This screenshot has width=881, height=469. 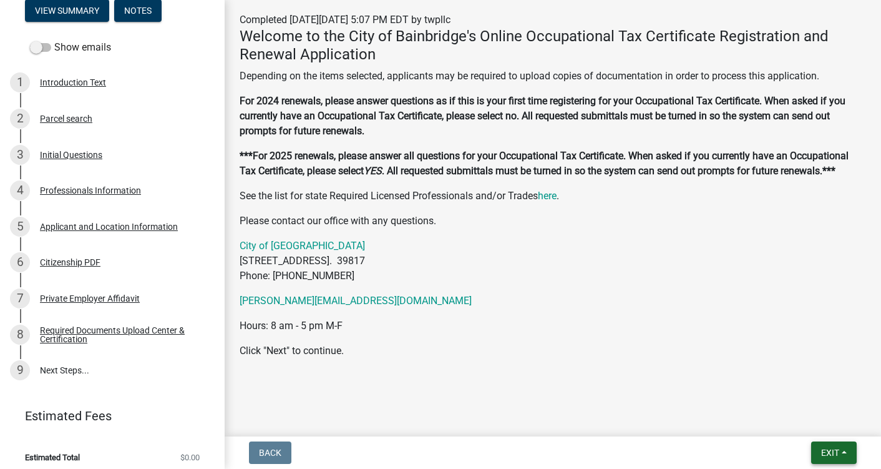 What do you see at coordinates (20, 155) in the screenshot?
I see `div: 3` at bounding box center [20, 155].